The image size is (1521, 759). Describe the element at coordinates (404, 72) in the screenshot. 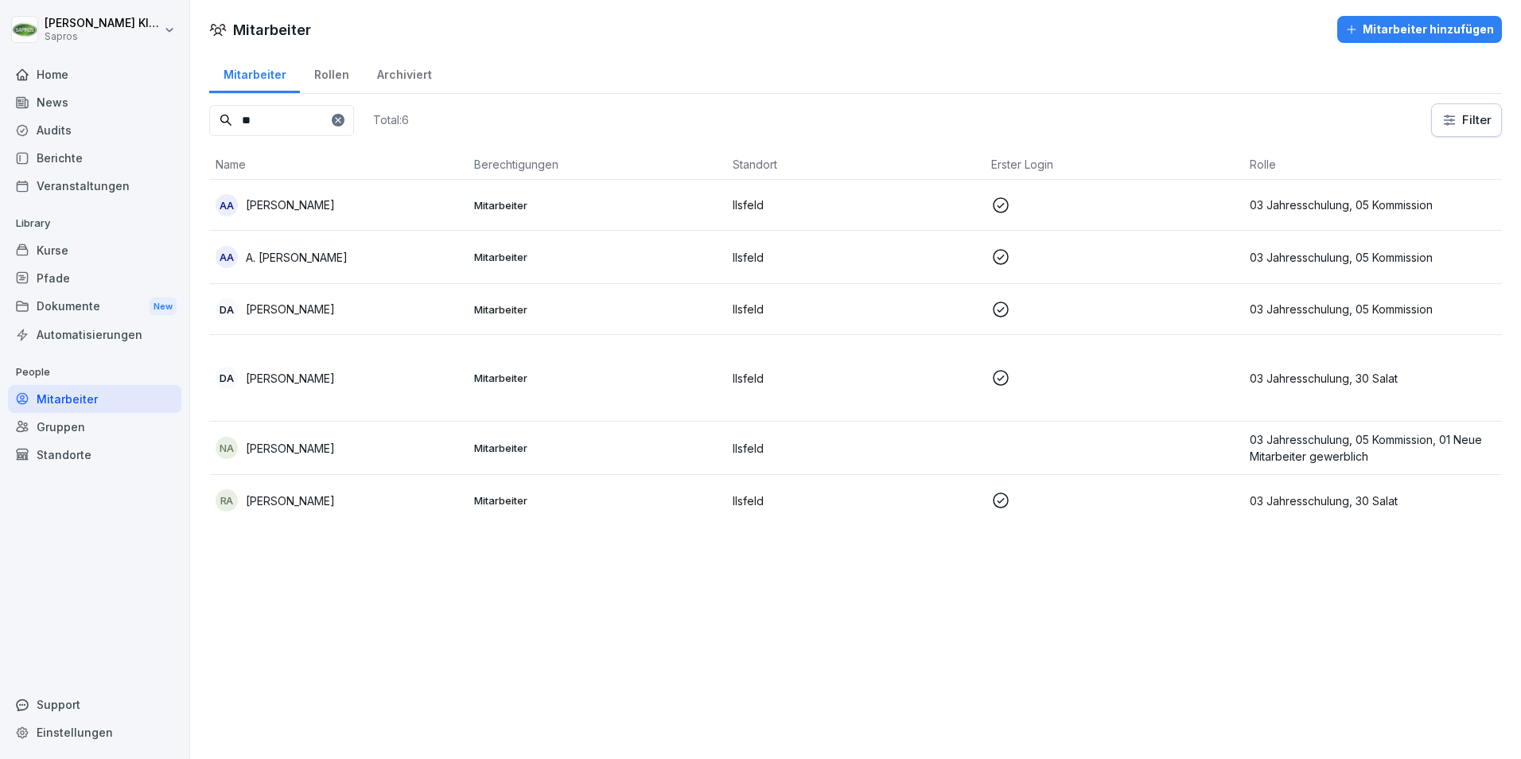

I see `div: Archiviert` at that location.